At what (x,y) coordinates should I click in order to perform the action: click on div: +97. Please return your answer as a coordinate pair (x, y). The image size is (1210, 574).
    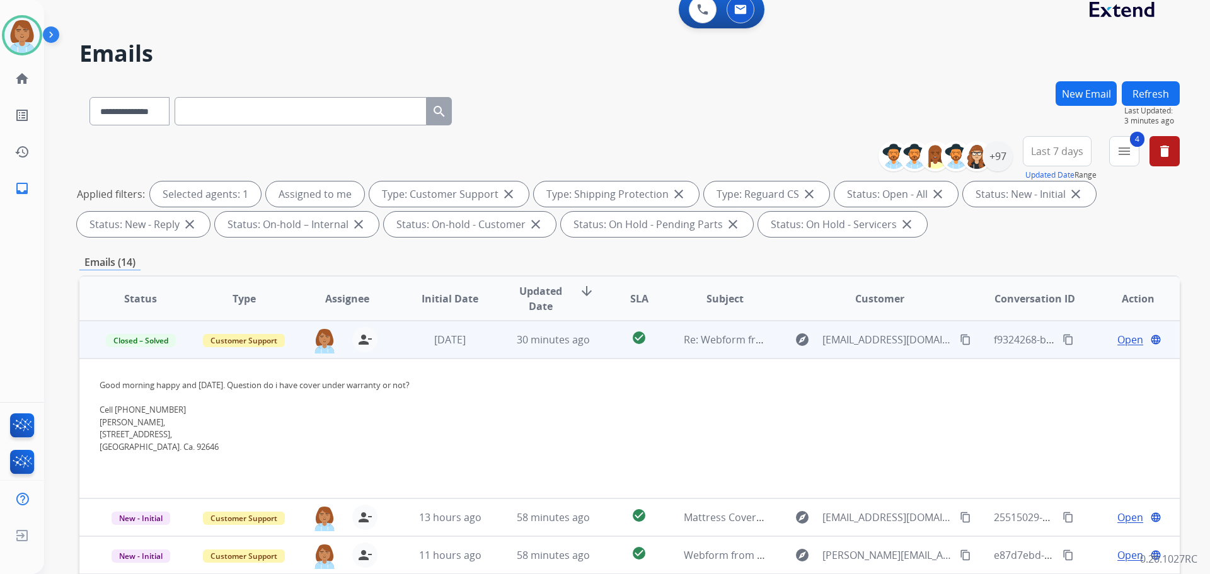
    Looking at the image, I should click on (998, 156).